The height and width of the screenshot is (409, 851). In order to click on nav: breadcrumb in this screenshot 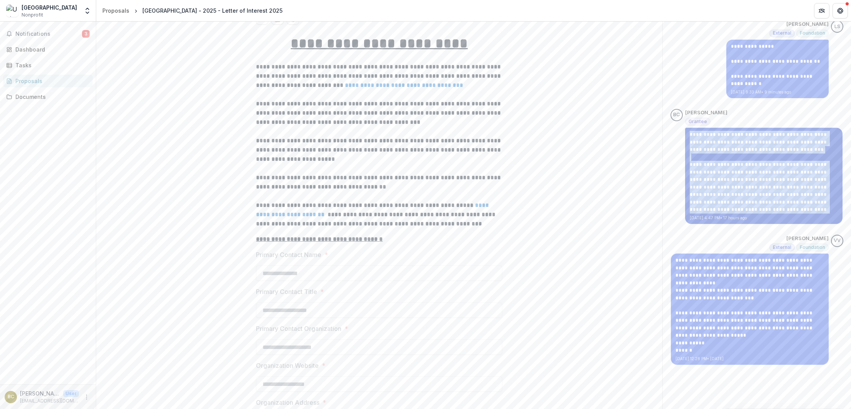, I will do `click(193, 10)`.